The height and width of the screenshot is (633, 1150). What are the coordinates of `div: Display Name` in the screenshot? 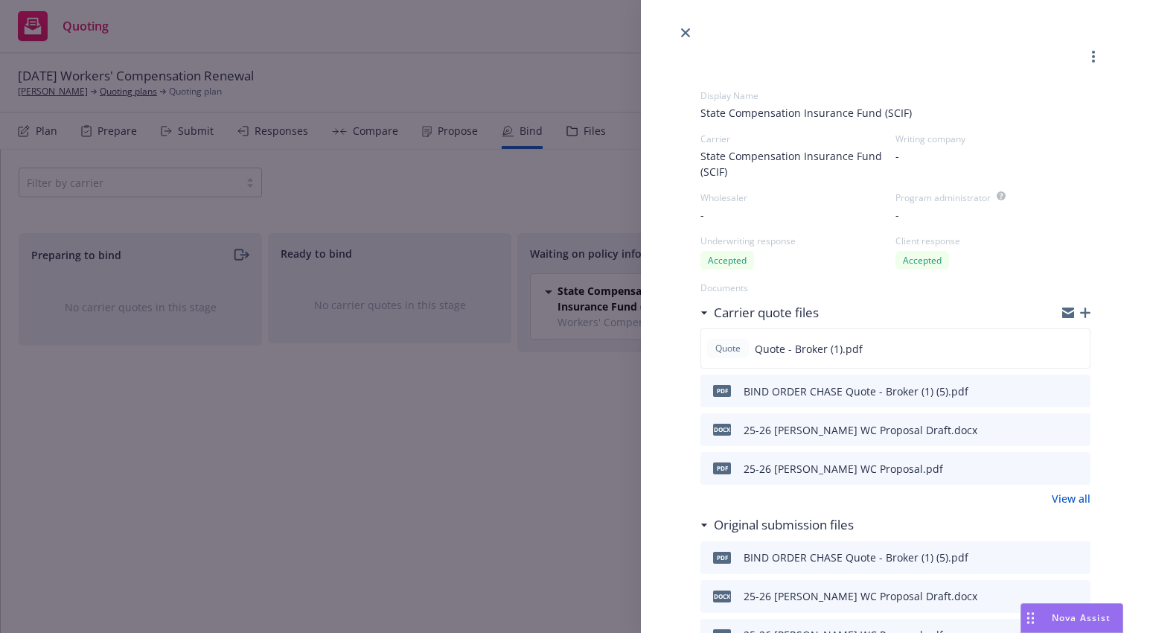 It's located at (896, 95).